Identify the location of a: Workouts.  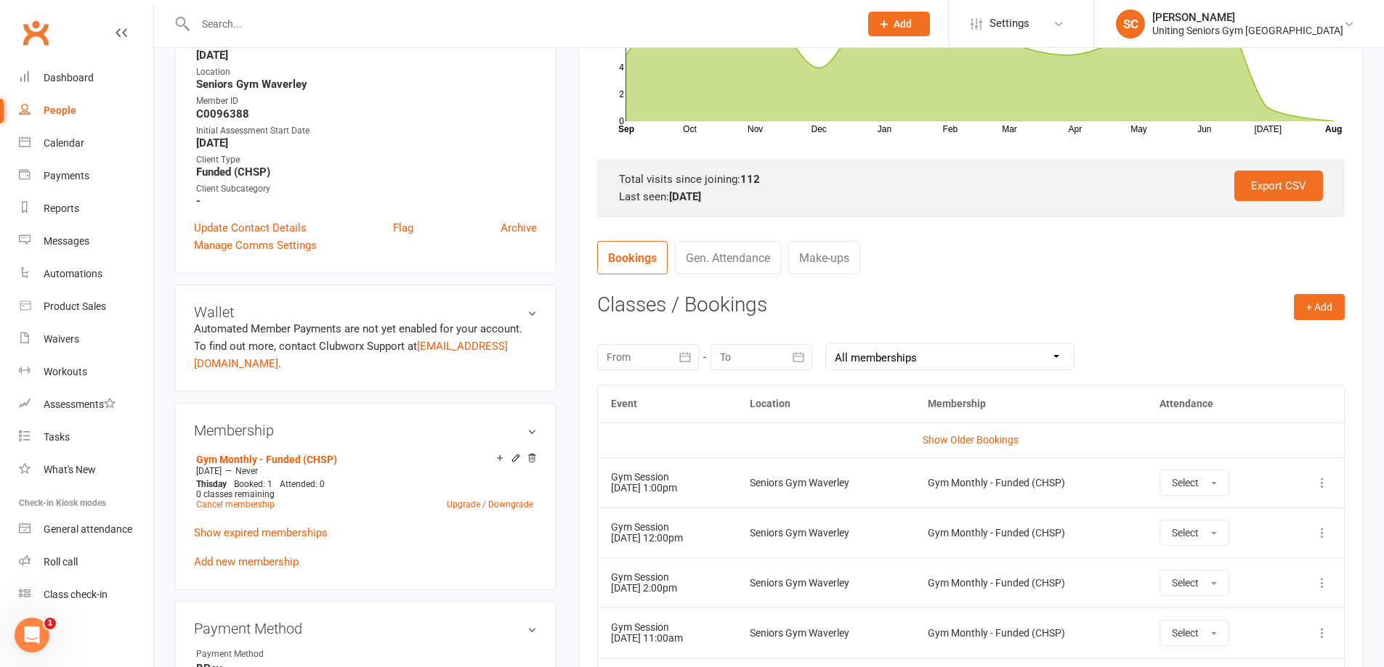
(86, 372).